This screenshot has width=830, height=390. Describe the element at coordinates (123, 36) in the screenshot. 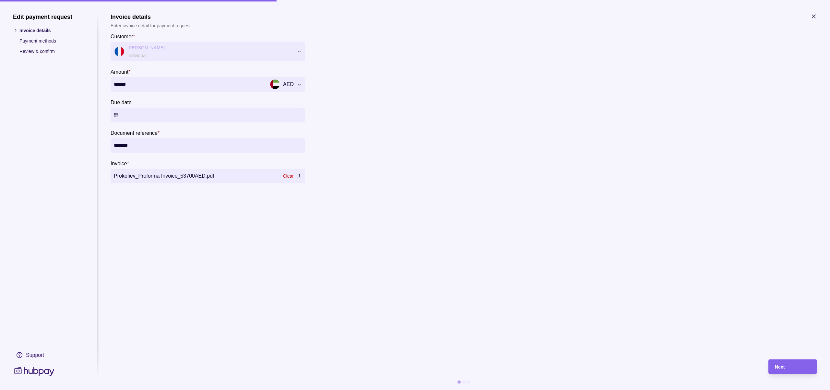

I see `label: Customer` at that location.